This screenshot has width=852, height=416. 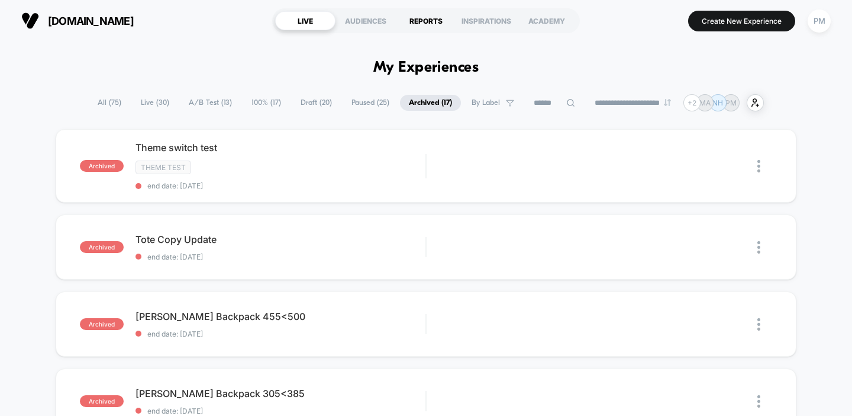 I want to click on button: Create New Experience, so click(x=742, y=21).